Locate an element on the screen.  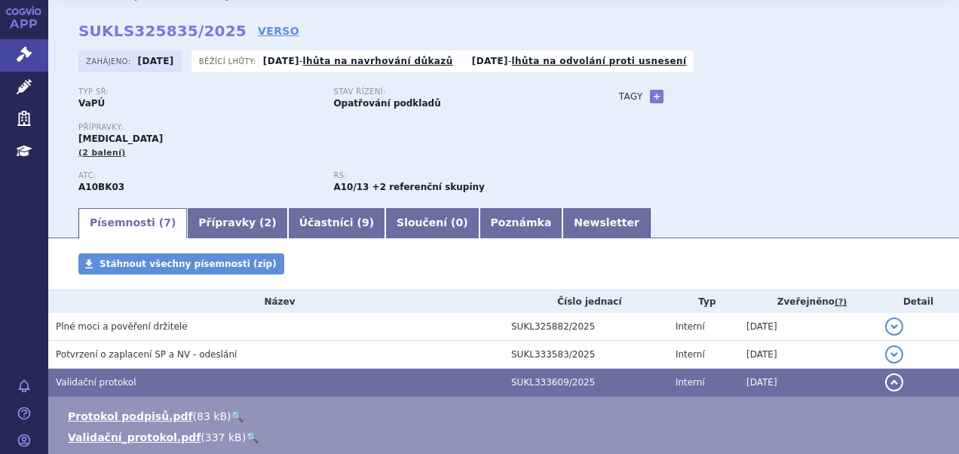
a: Protokol podpisů.pdf is located at coordinates (130, 416).